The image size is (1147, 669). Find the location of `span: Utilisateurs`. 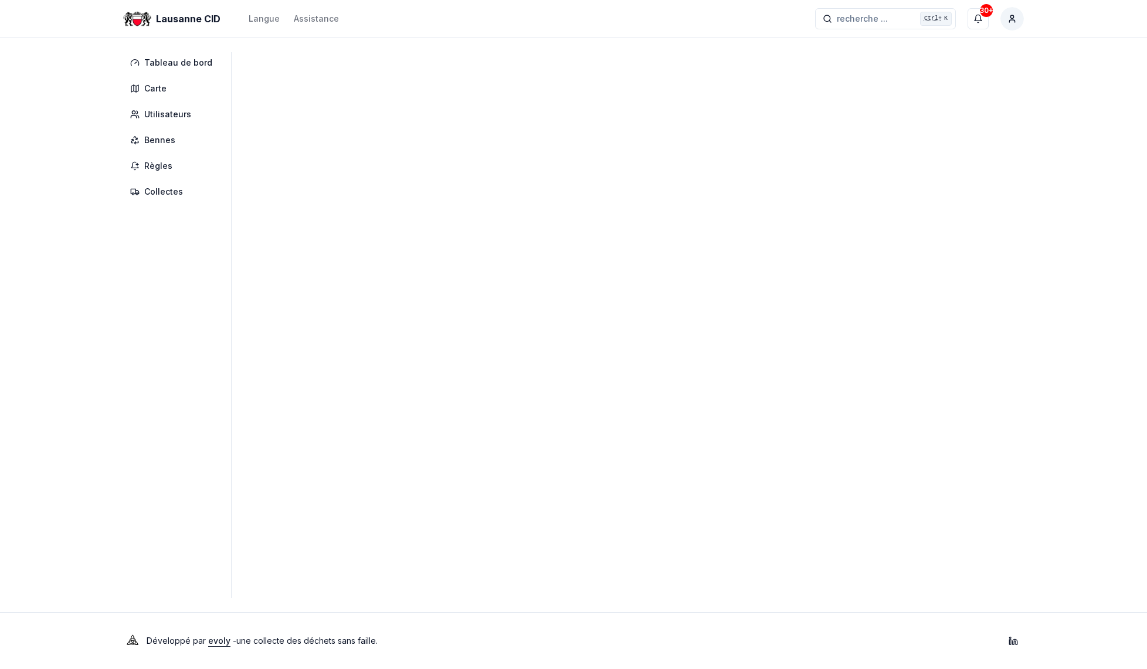

span: Utilisateurs is located at coordinates (168, 114).